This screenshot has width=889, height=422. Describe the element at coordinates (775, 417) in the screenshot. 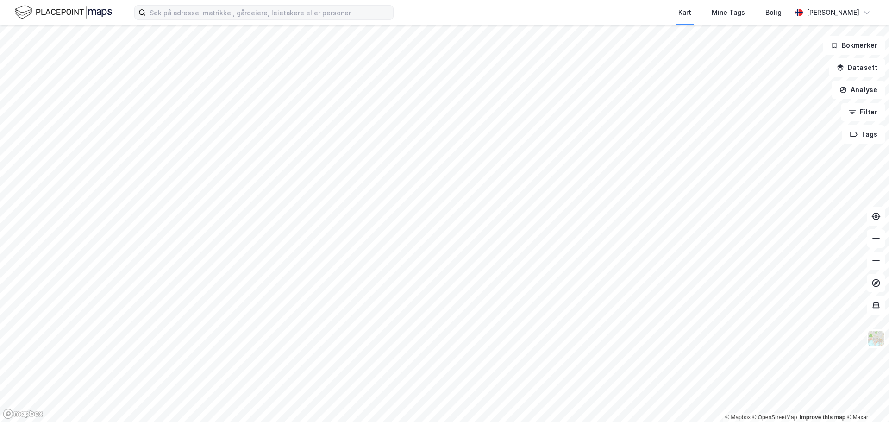

I see `a: OpenStreetMap` at that location.